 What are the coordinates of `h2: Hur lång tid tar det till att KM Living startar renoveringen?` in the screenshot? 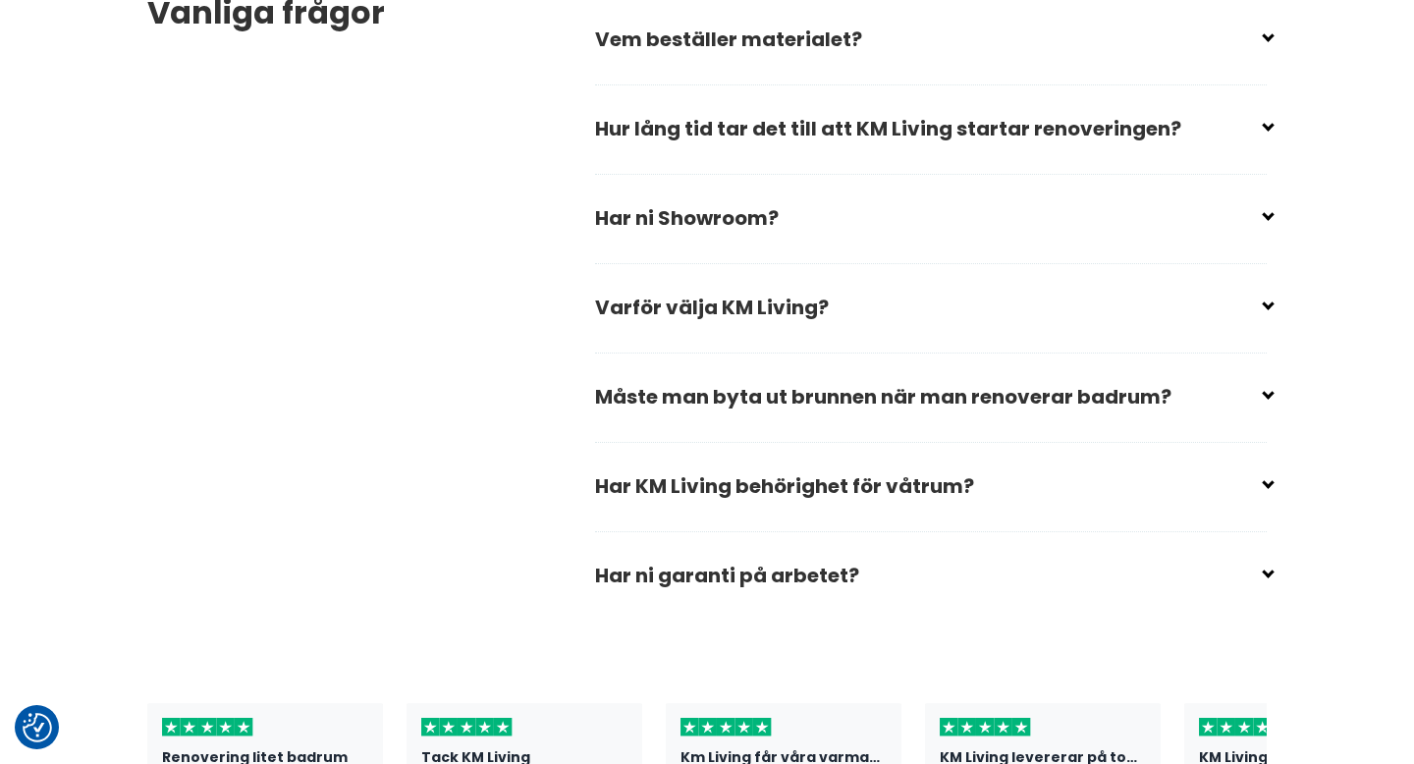 It's located at (931, 136).